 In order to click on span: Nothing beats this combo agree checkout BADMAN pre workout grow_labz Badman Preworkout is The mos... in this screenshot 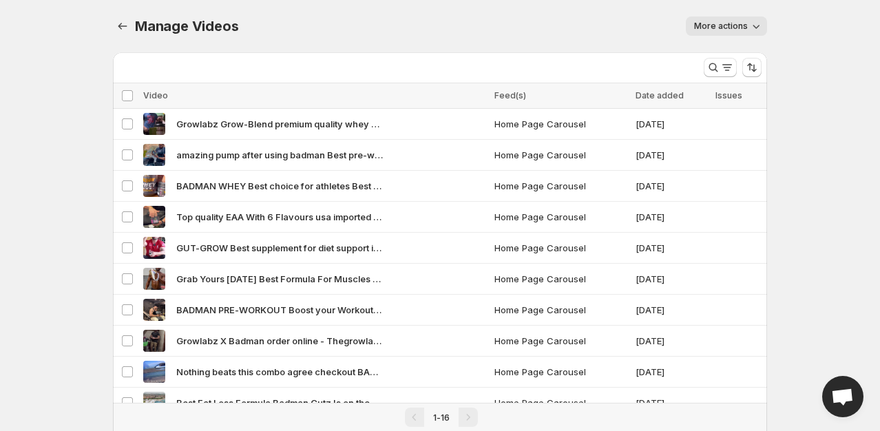, I will do `click(280, 372)`.